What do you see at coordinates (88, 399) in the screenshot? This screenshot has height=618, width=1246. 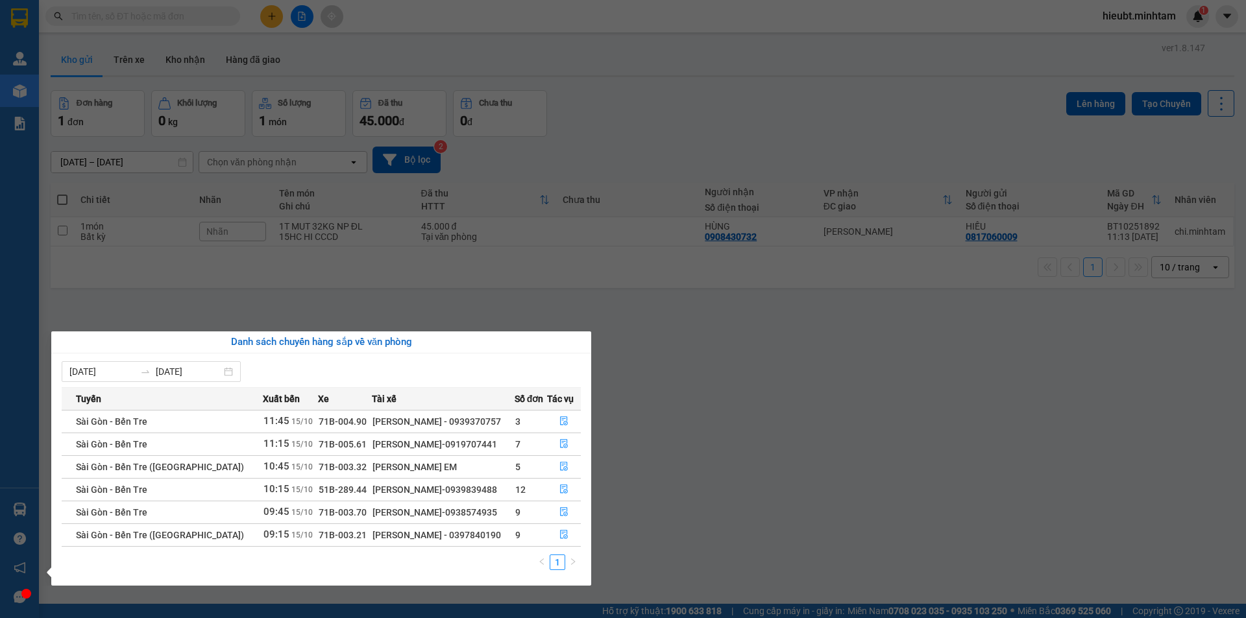 I see `span: Tuyến` at bounding box center [88, 399].